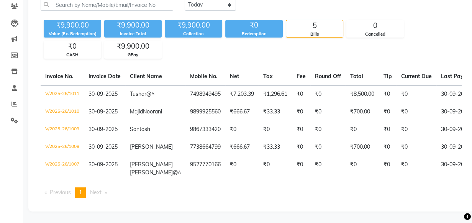  I want to click on span: Current Due, so click(416, 76).